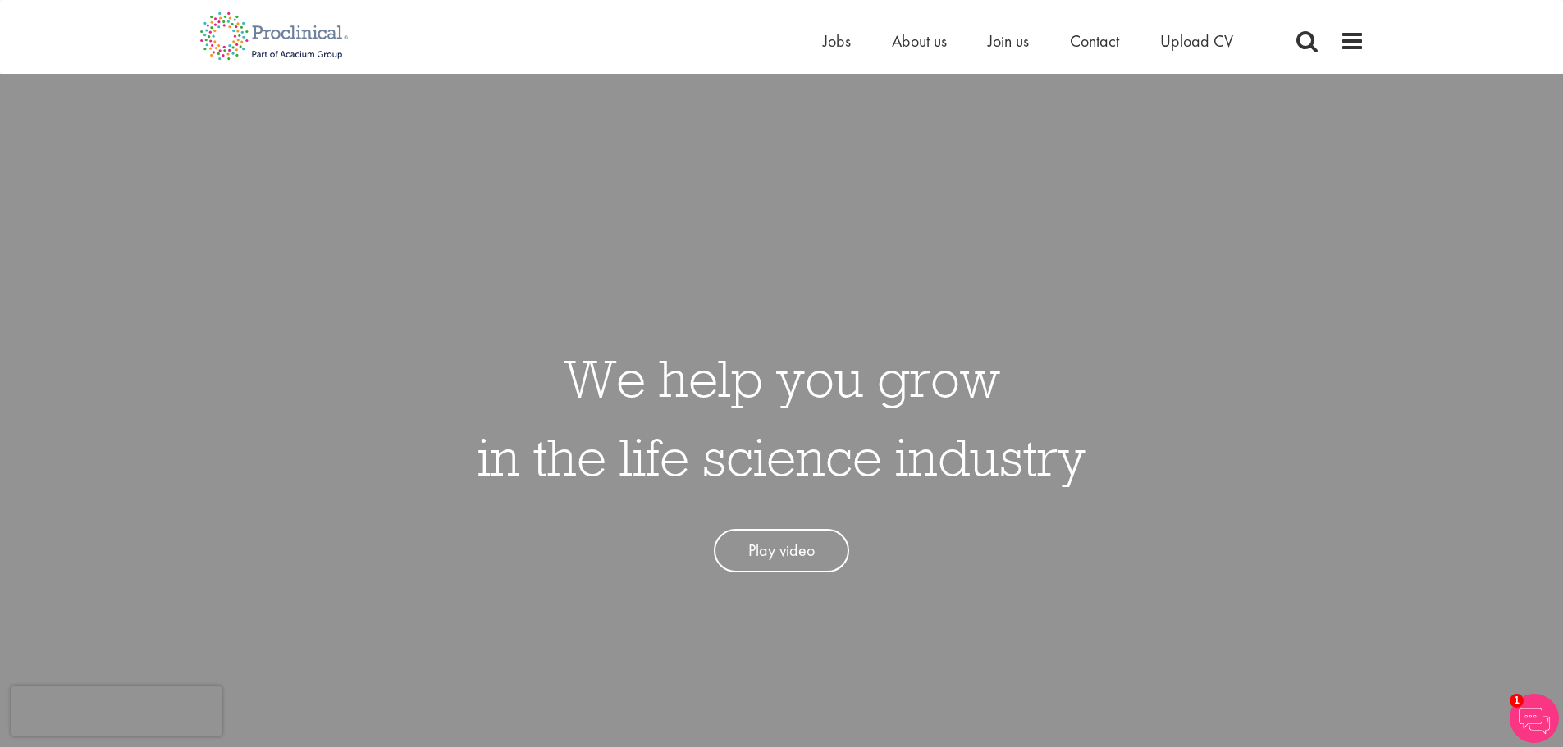 This screenshot has height=747, width=1563. What do you see at coordinates (1534, 719) in the screenshot?
I see `img: Chatbot` at bounding box center [1534, 719].